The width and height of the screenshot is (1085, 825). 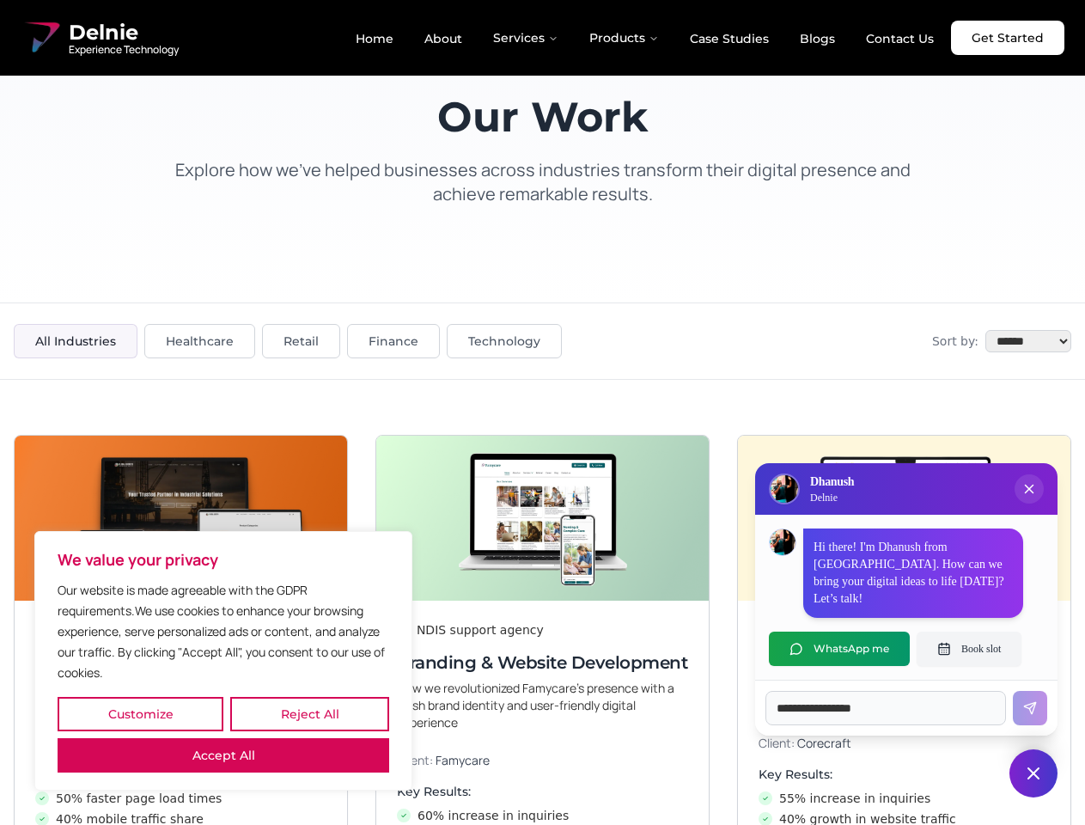 What do you see at coordinates (904, 518) in the screenshot?
I see `img: Digital & Brand Revamp` at bounding box center [904, 518].